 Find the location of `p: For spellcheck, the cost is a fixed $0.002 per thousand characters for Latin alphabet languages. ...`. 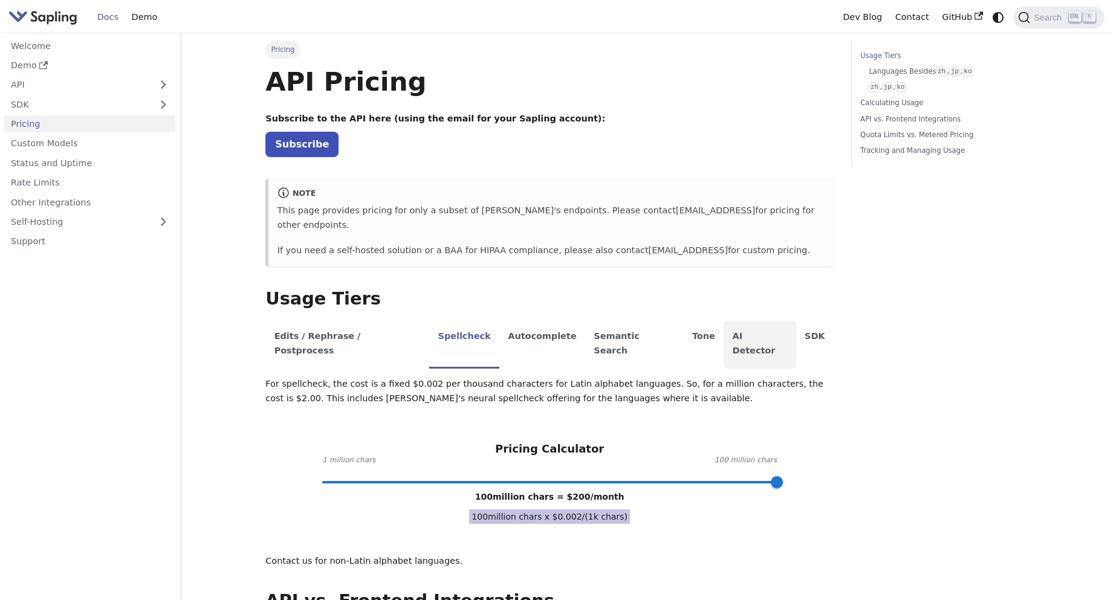

p: For spellcheck, the cost is a fixed $0.002 per thousand characters for Latin alphabet languages. ... is located at coordinates (549, 392).